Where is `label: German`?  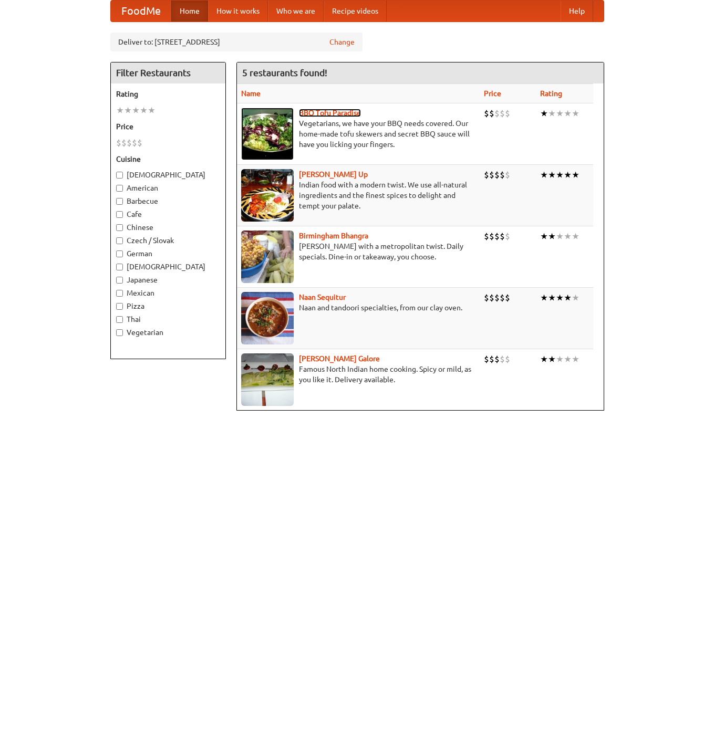 label: German is located at coordinates (168, 254).